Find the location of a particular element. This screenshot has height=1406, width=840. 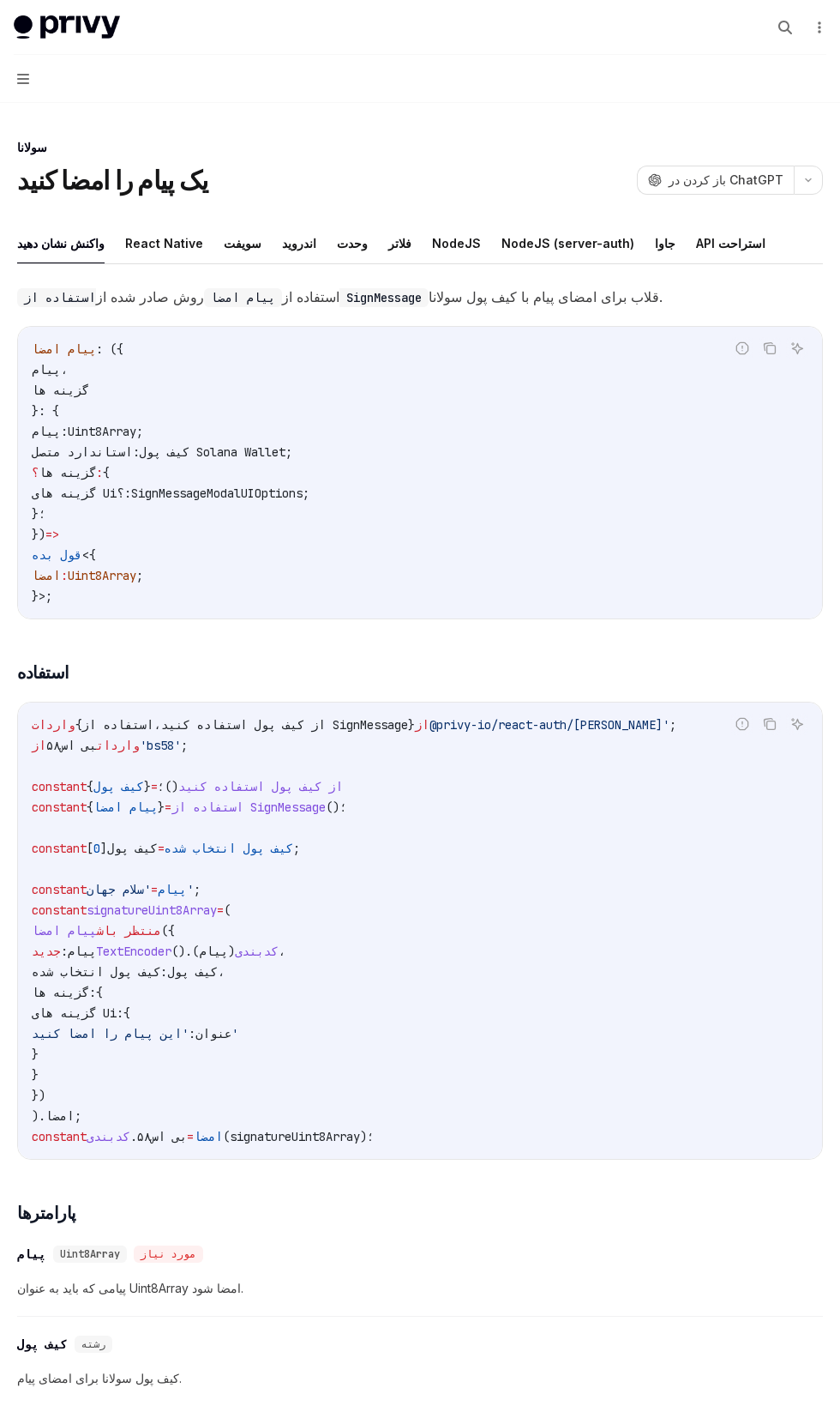

span: کیف پول: is located at coordinates (189, 972).